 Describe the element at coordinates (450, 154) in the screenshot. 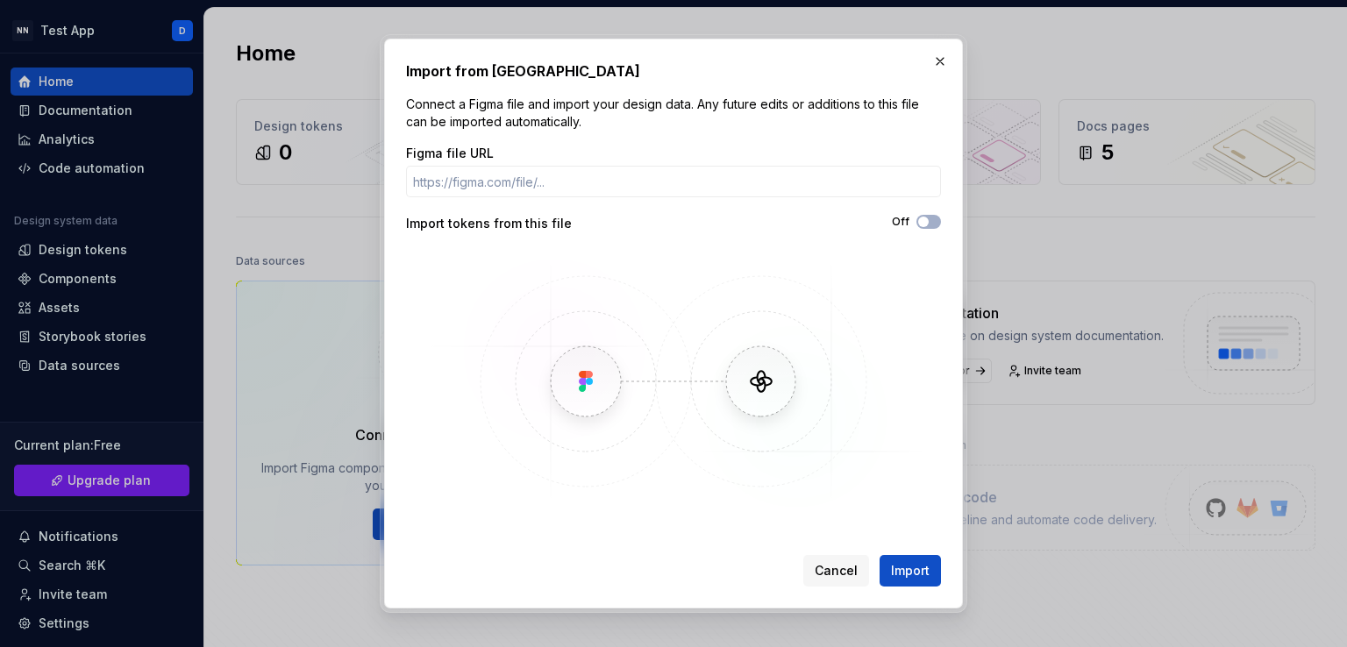

I see `label: Figma file URL` at that location.